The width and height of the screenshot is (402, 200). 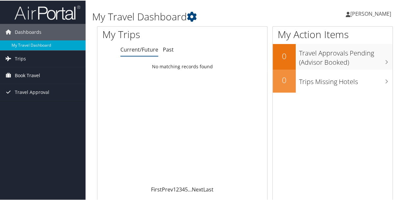 I want to click on a: Next, so click(x=197, y=189).